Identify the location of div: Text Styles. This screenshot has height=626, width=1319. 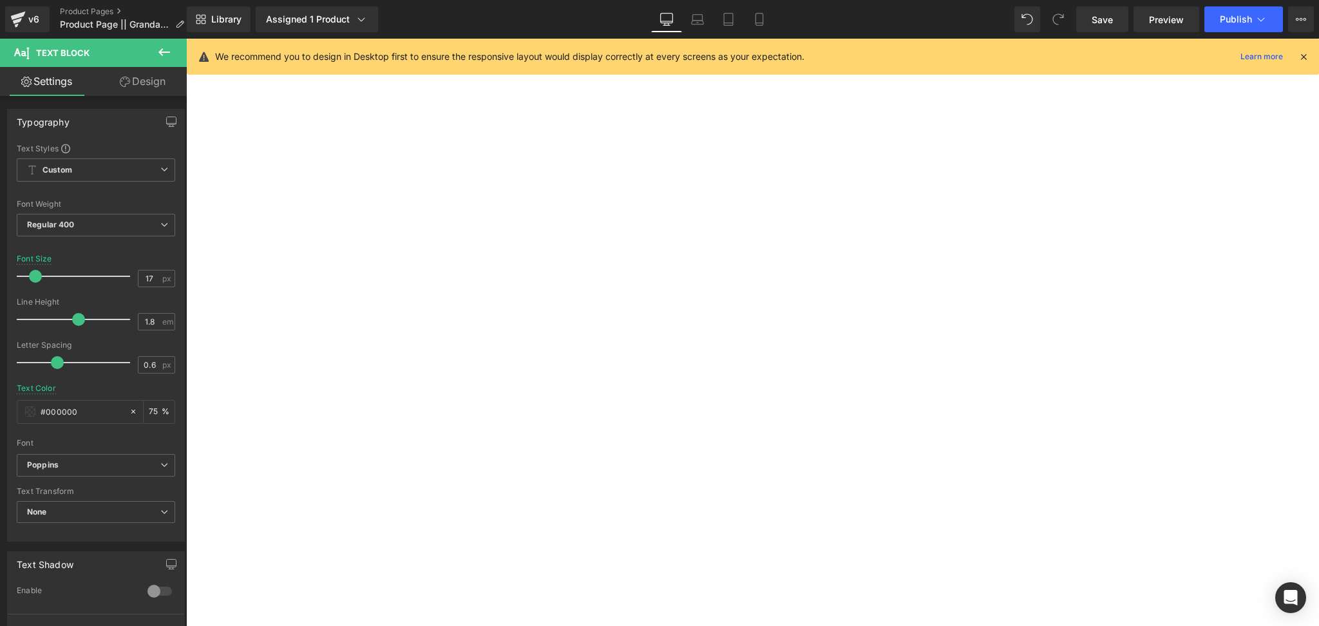
(96, 148).